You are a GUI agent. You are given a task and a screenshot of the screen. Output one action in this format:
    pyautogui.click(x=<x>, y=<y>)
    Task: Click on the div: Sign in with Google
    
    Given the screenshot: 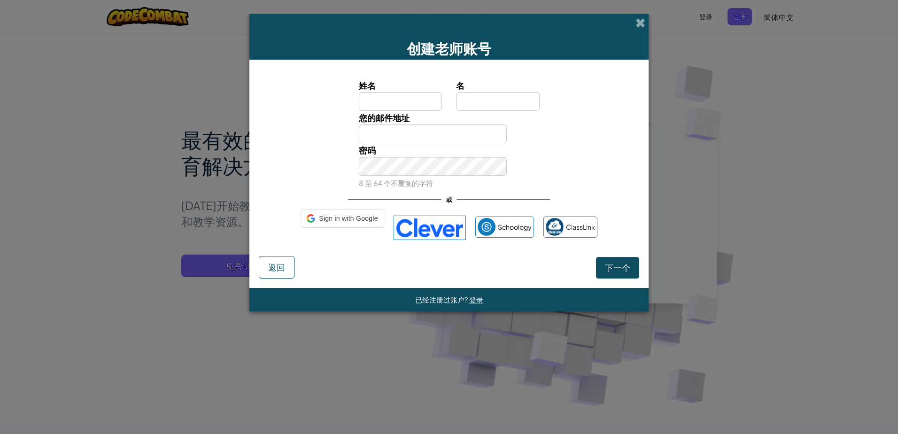 What is the action you would take?
    pyautogui.click(x=342, y=219)
    